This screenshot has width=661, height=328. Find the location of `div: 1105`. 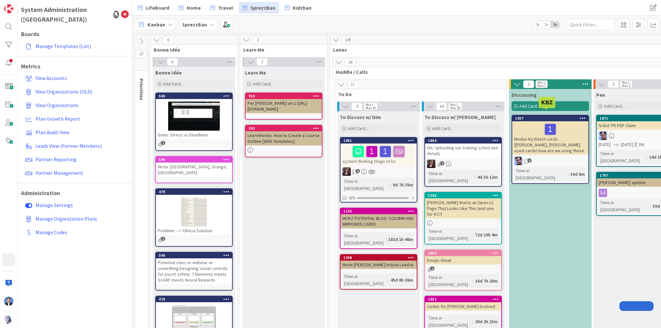

div: 1105 is located at coordinates (379, 212).